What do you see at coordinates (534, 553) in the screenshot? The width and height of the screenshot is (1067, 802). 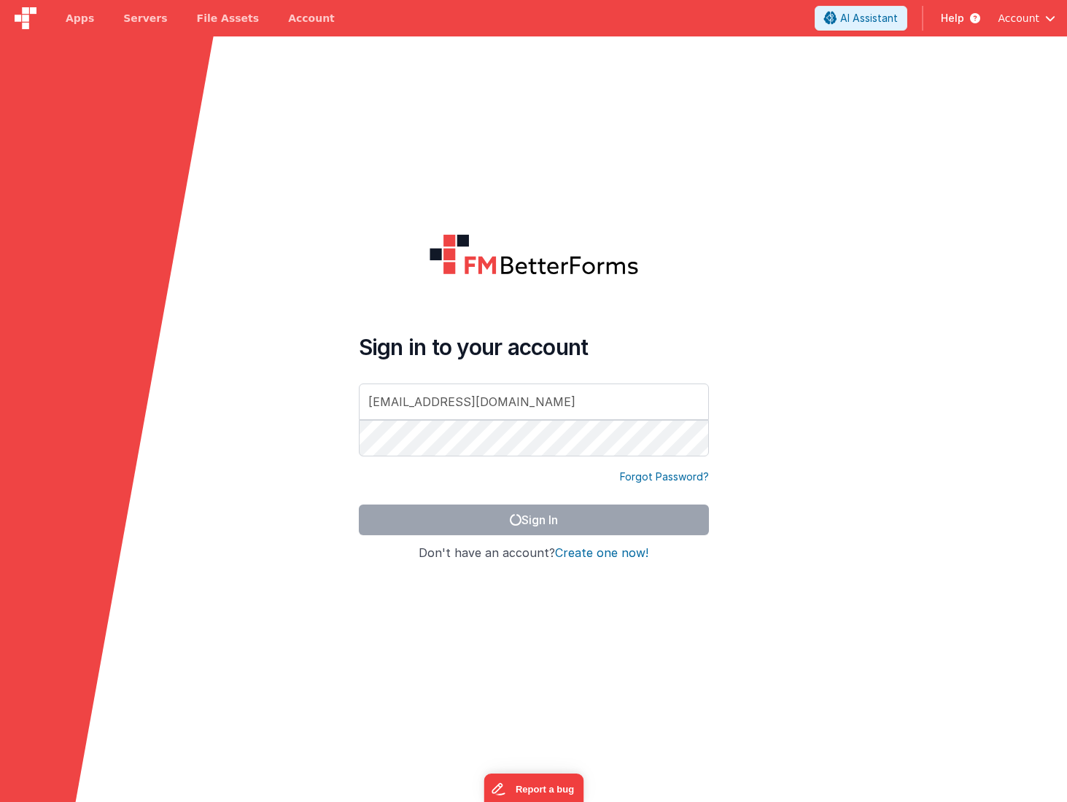 I see `h4: Don't have an account?` at bounding box center [534, 553].